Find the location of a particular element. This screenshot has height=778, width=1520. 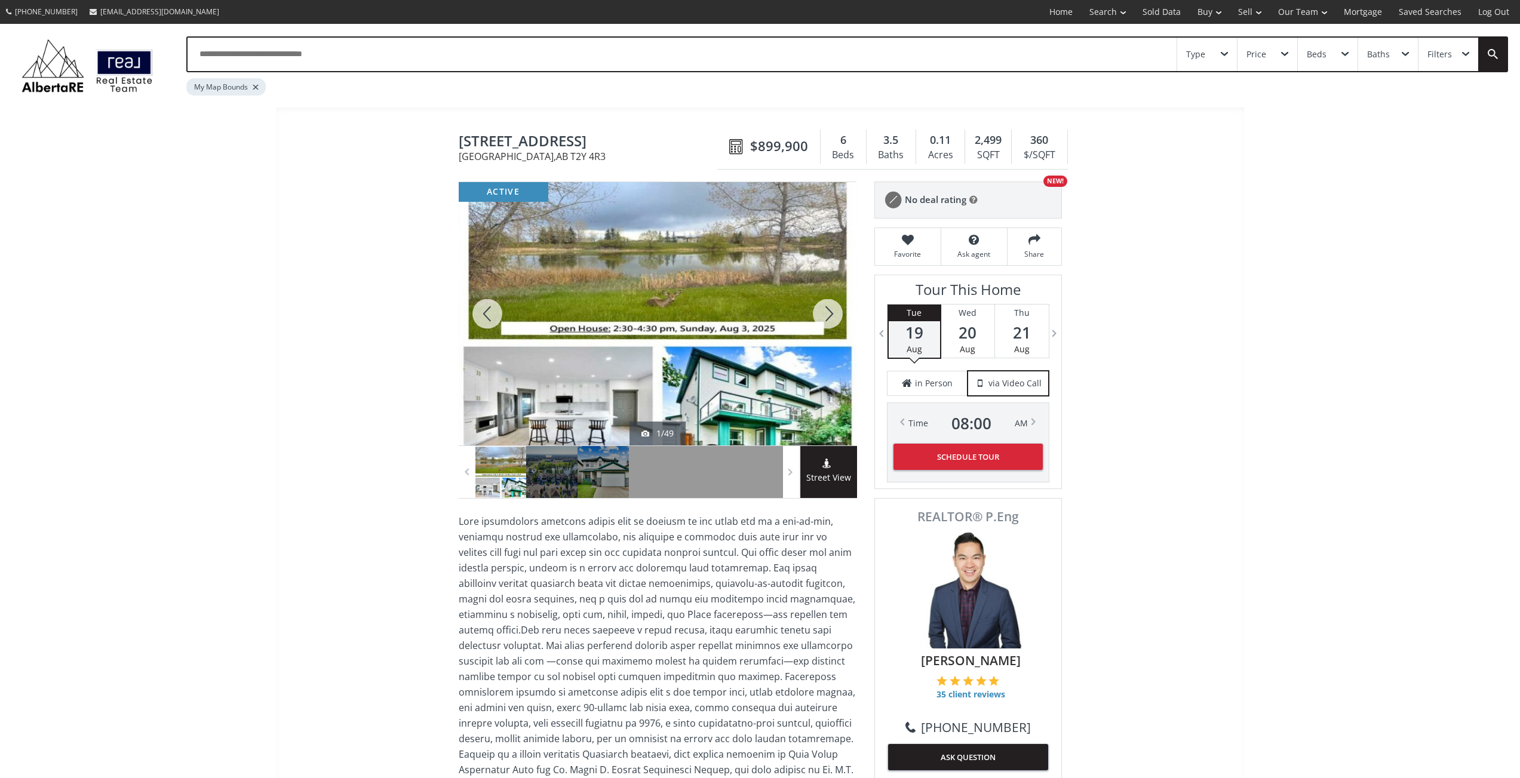

img: Logo is located at coordinates (87, 66).